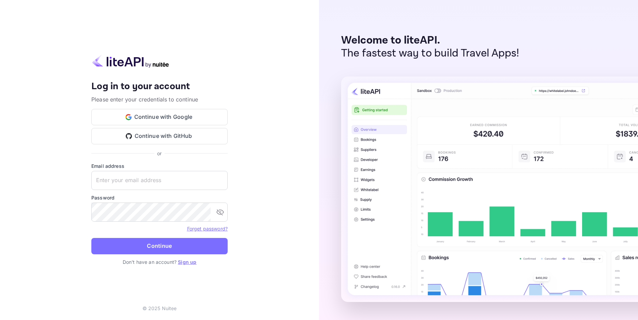  What do you see at coordinates (207, 229) in the screenshot?
I see `a: Forget password?` at bounding box center [207, 229].